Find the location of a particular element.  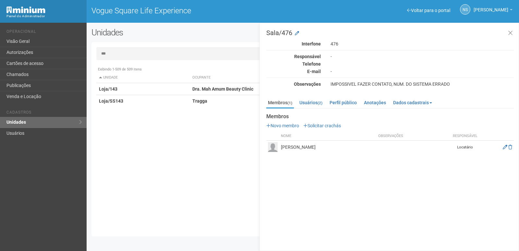

a: Dados cadastrais is located at coordinates (413, 103).